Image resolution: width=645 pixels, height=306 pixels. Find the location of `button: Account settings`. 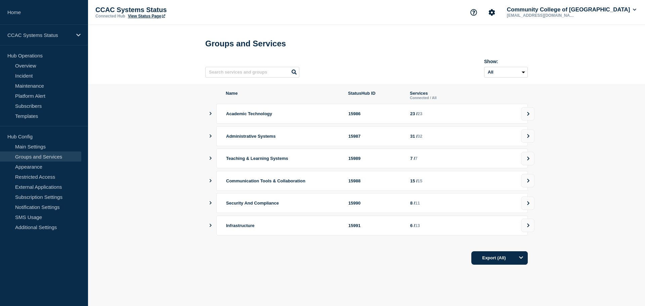

button: Account settings is located at coordinates (492, 12).